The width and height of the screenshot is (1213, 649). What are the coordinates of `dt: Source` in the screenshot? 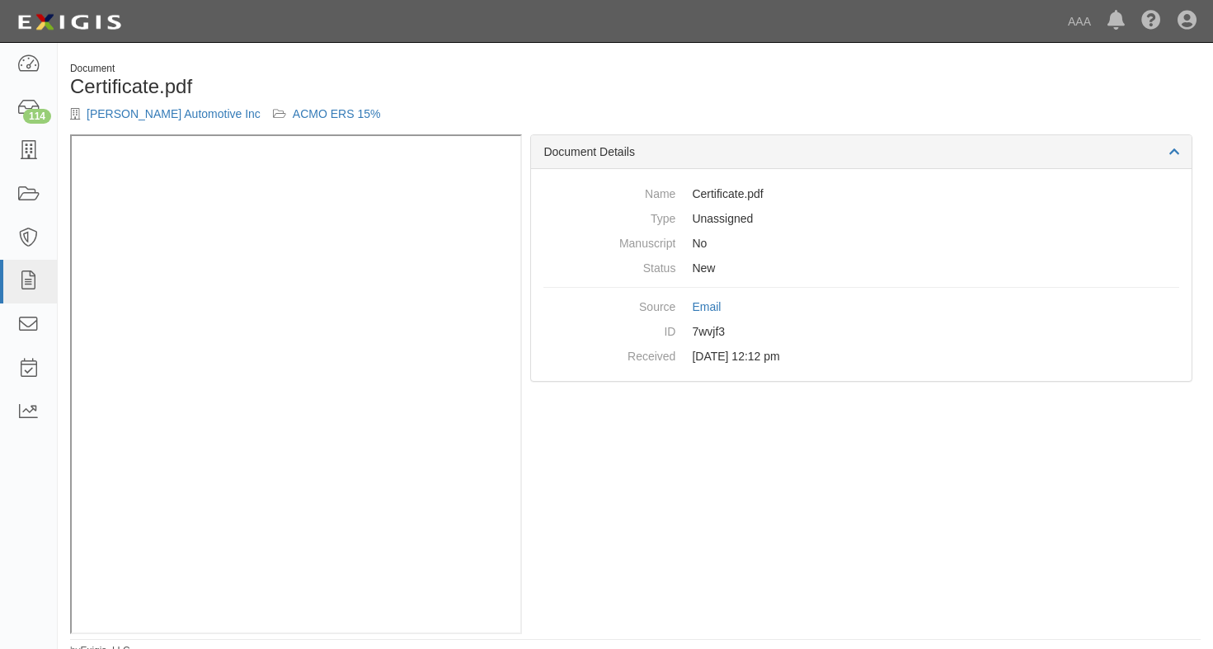 It's located at (610, 304).